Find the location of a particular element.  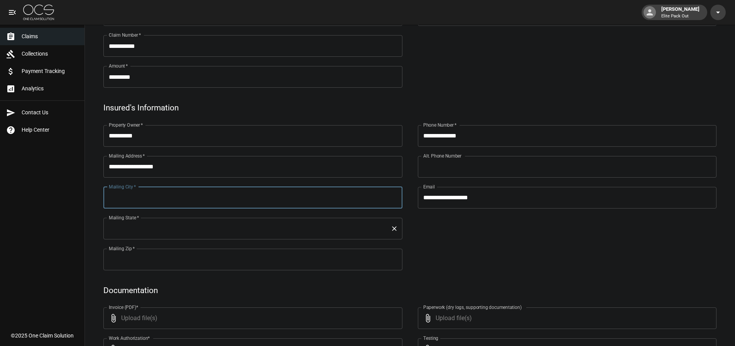

label: Paperwork (dry logs, supporting documentation) is located at coordinates (472, 307).